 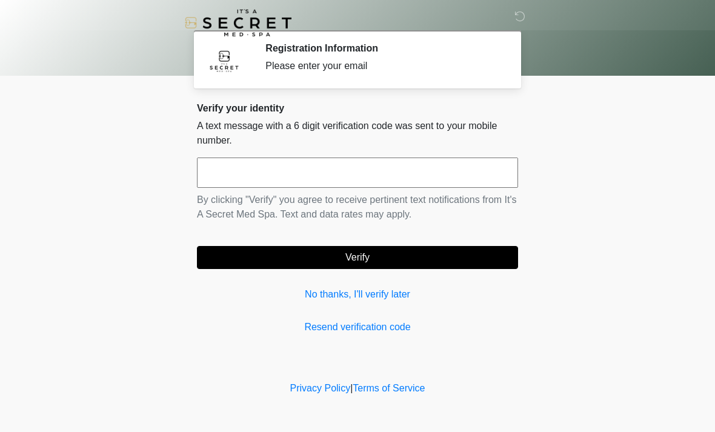 I want to click on p: A text message with a 6 digit verification code was sent to your mobile number., so click(x=357, y=133).